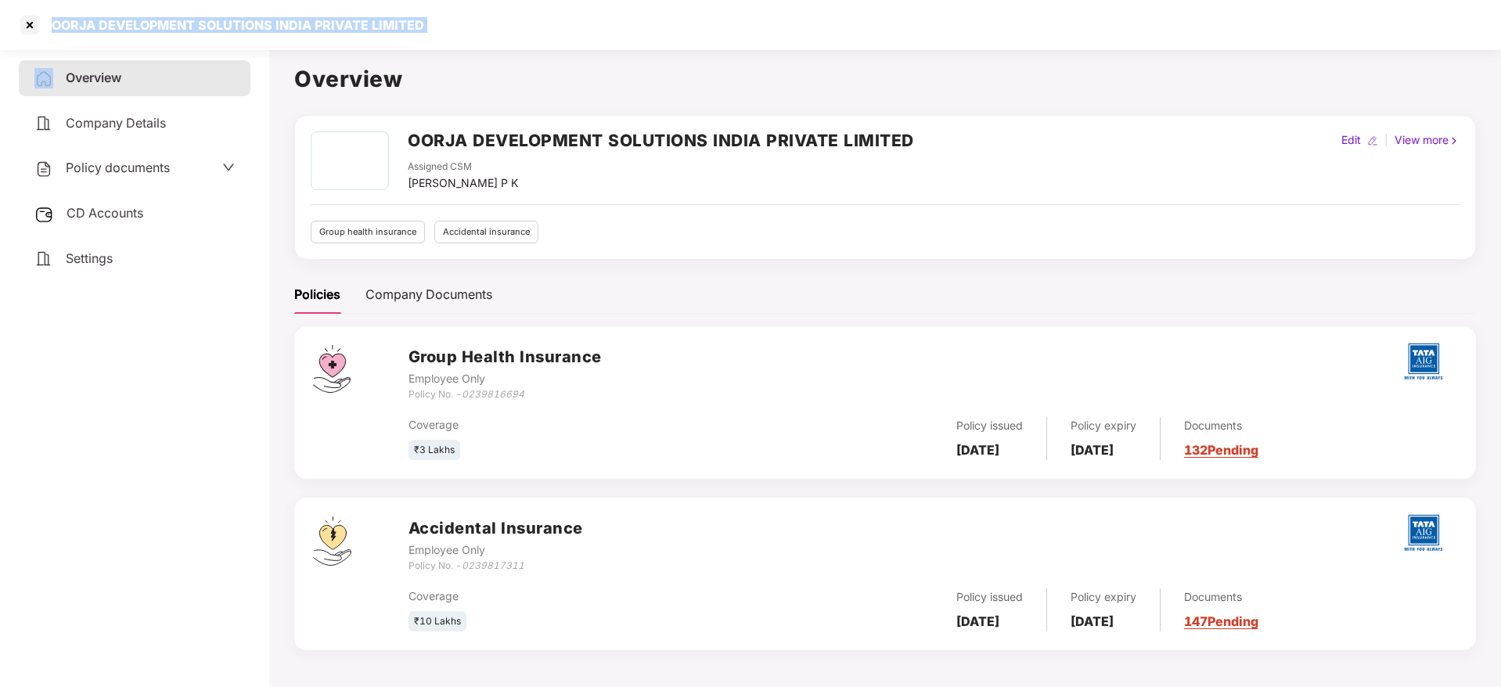 The image size is (1501, 687). I want to click on h3: Group Health Insurance, so click(505, 357).